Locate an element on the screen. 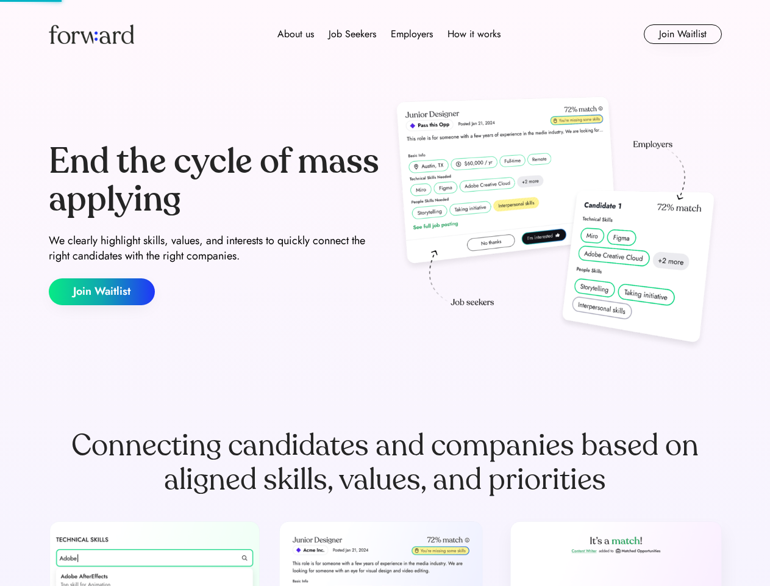 The width and height of the screenshot is (770, 586). div: Employers is located at coordinates (412, 34).